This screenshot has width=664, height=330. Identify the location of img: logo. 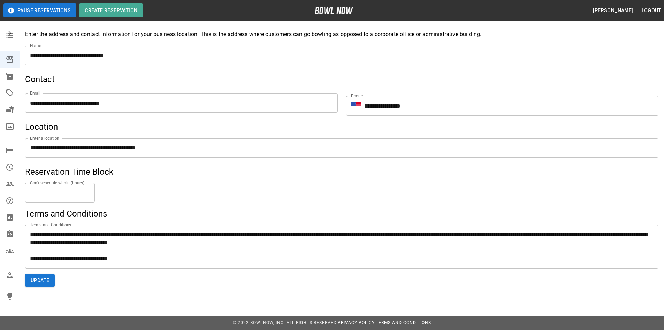
(334, 10).